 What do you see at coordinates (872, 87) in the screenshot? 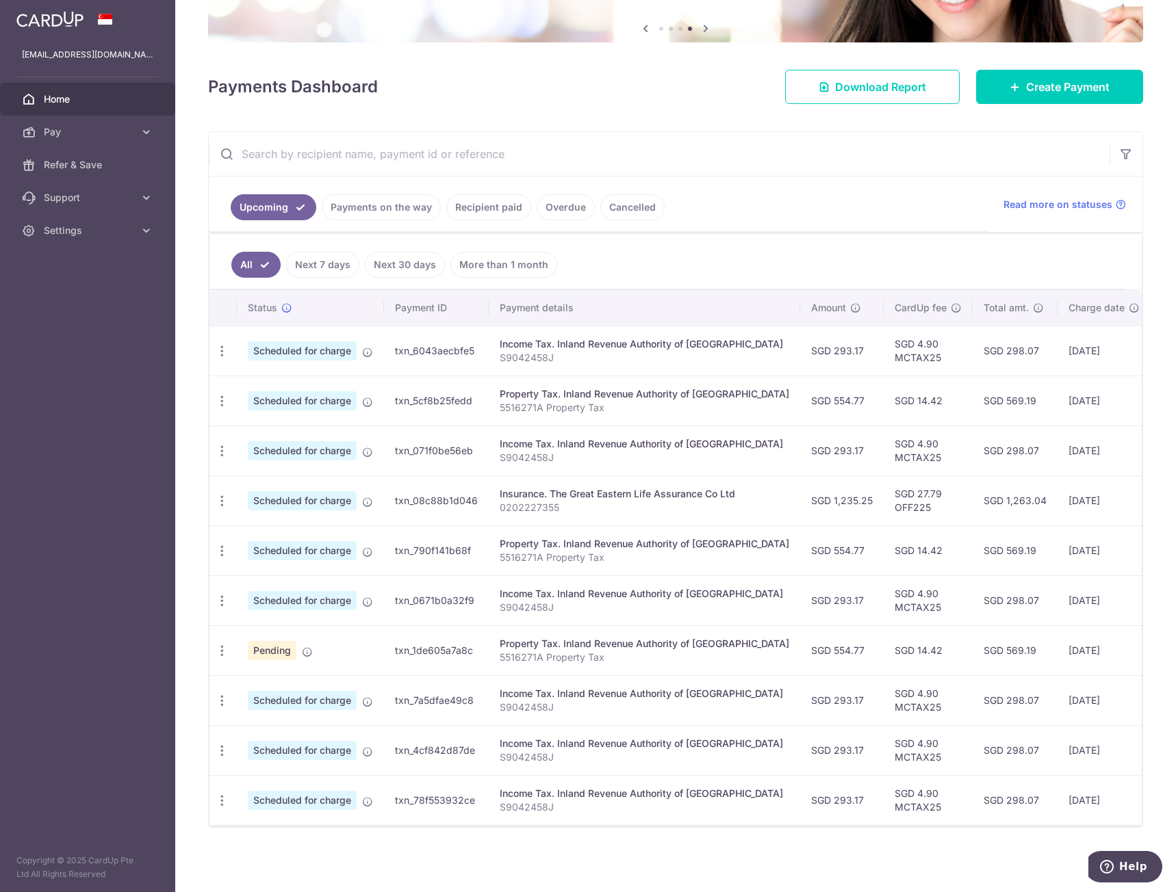
I see `a: Download Report` at bounding box center [872, 87].